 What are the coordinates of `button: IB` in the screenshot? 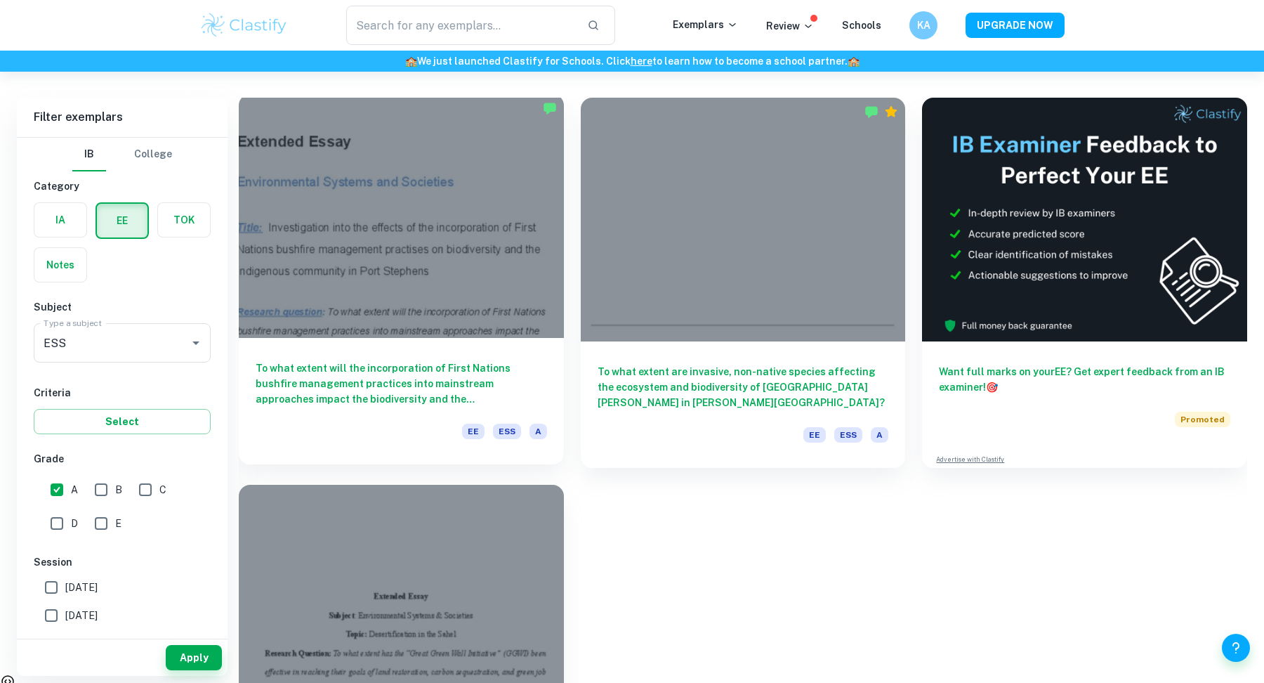 It's located at (89, 155).